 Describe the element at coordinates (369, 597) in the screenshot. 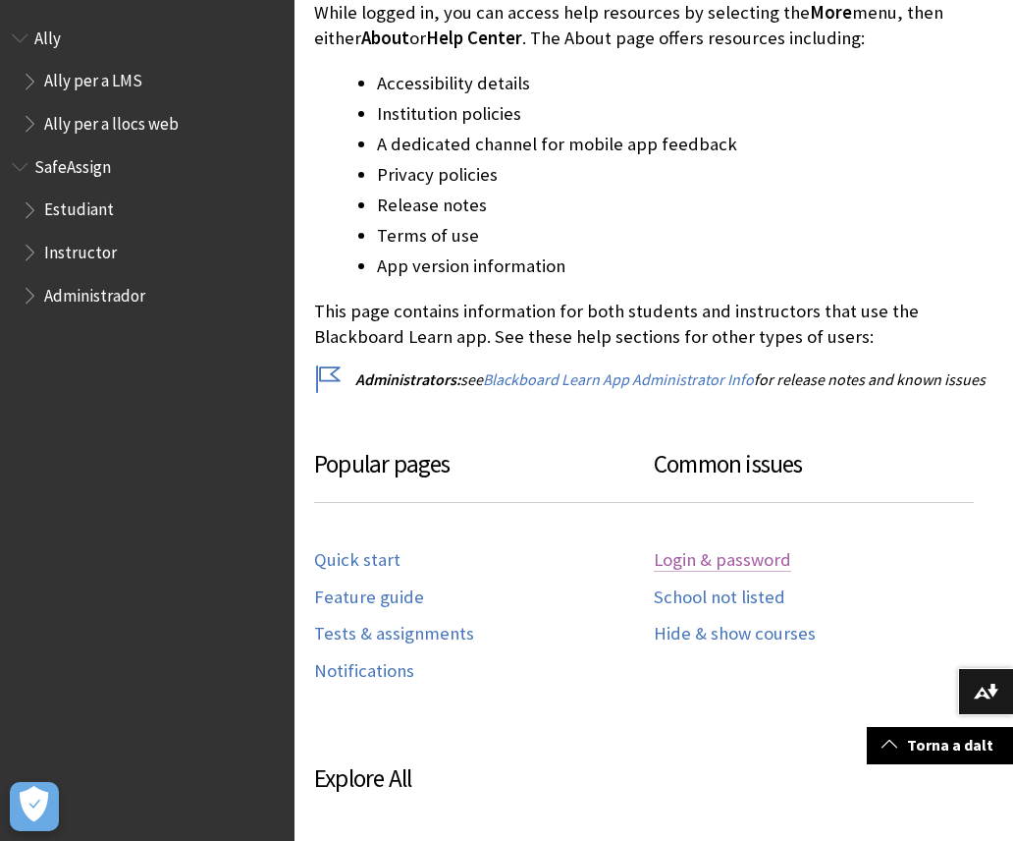

I see `a: Feature guide` at that location.